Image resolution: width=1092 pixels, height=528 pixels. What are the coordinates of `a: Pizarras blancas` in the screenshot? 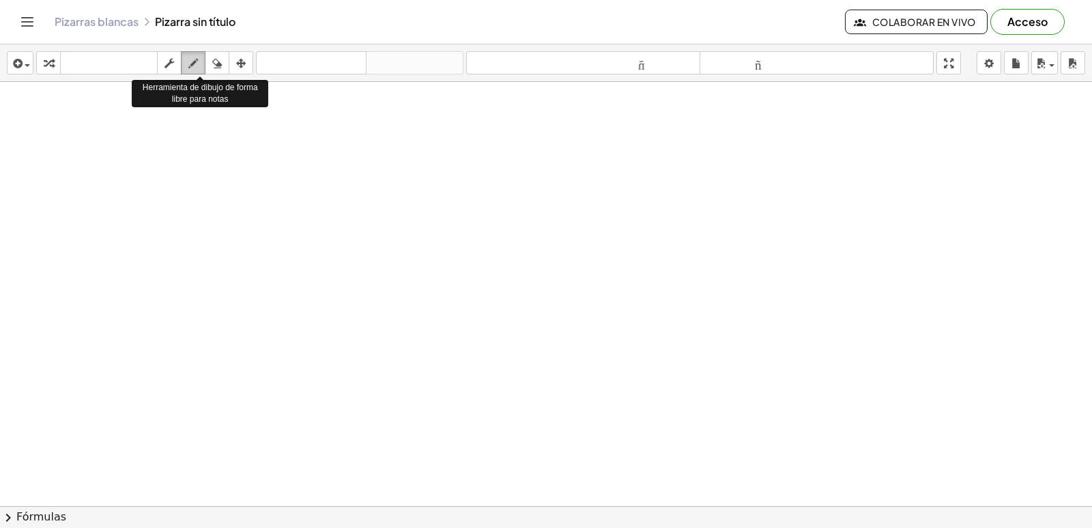 It's located at (96, 22).